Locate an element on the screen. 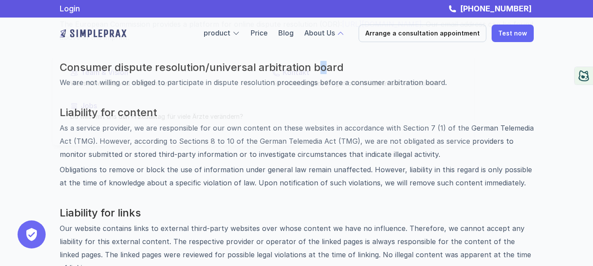  font: Price is located at coordinates (259, 33).